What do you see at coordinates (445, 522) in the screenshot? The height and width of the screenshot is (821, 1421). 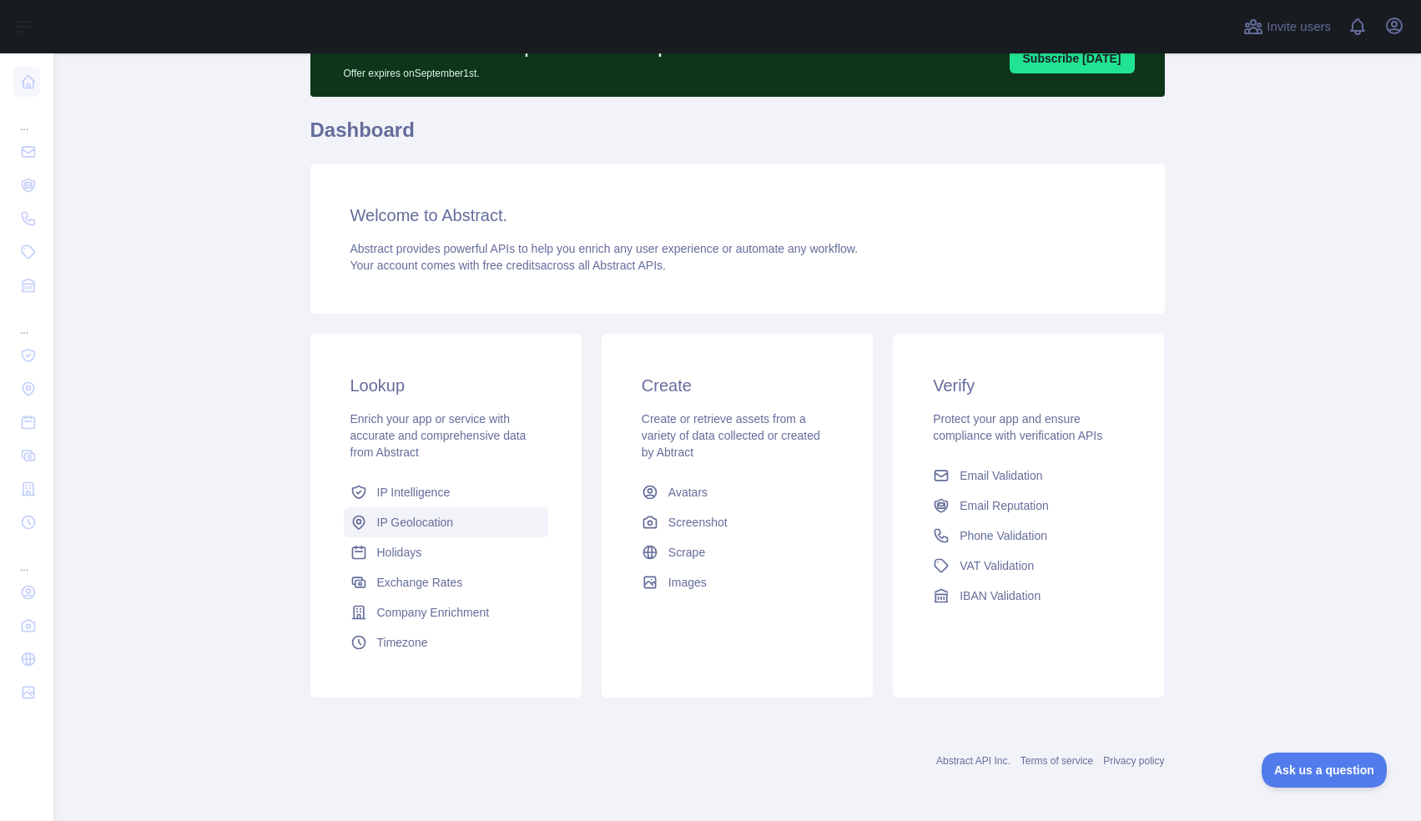 I see `a: IP Geolocation` at bounding box center [445, 522].